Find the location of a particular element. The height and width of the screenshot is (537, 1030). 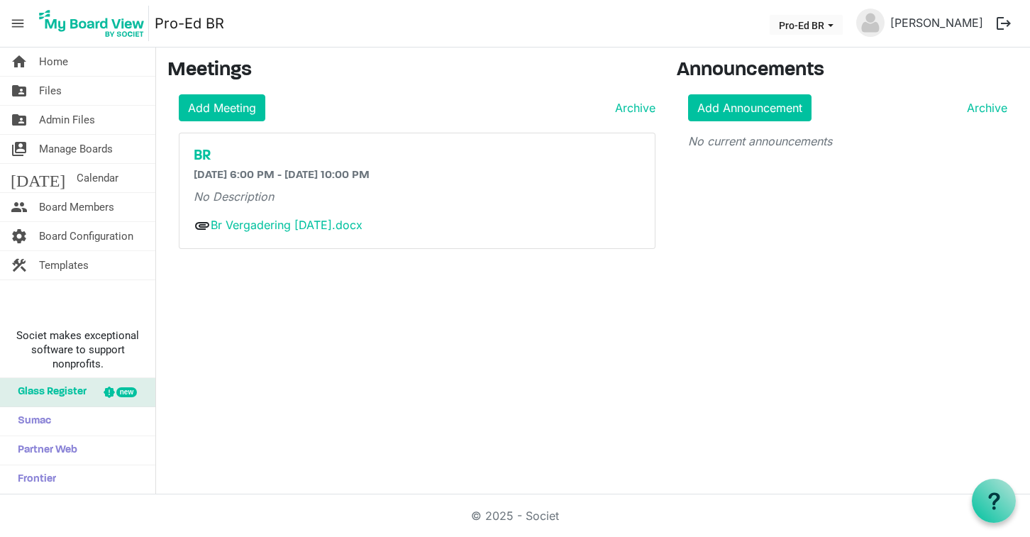

h3: Announcements is located at coordinates (848, 71).